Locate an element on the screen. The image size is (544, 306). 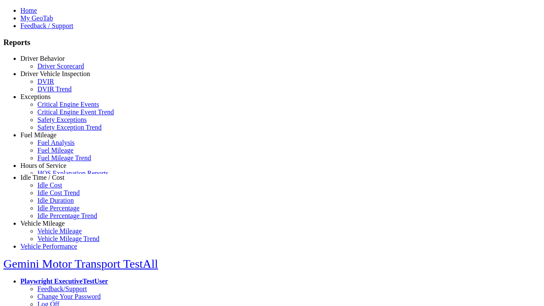
a: Idle Cost Trend is located at coordinates (59, 192).